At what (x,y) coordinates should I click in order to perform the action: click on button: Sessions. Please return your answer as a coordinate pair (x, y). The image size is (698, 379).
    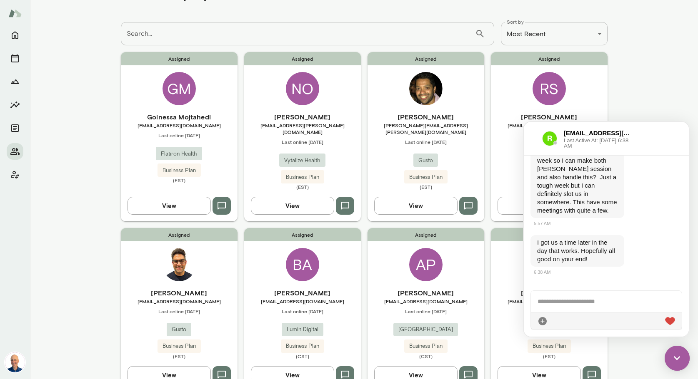
    Looking at the image, I should click on (15, 58).